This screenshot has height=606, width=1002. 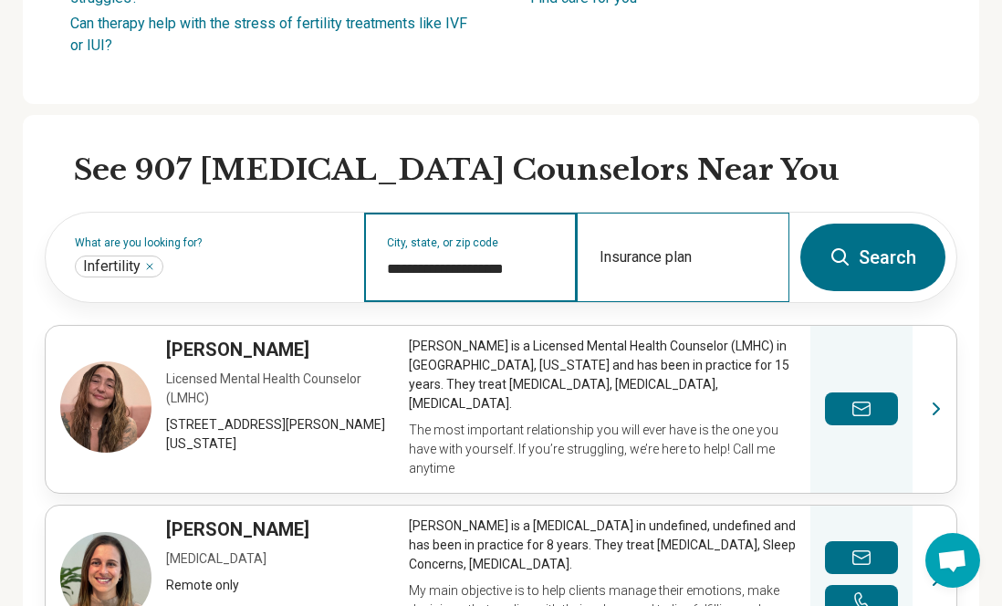 I want to click on a: Open chat, so click(x=953, y=560).